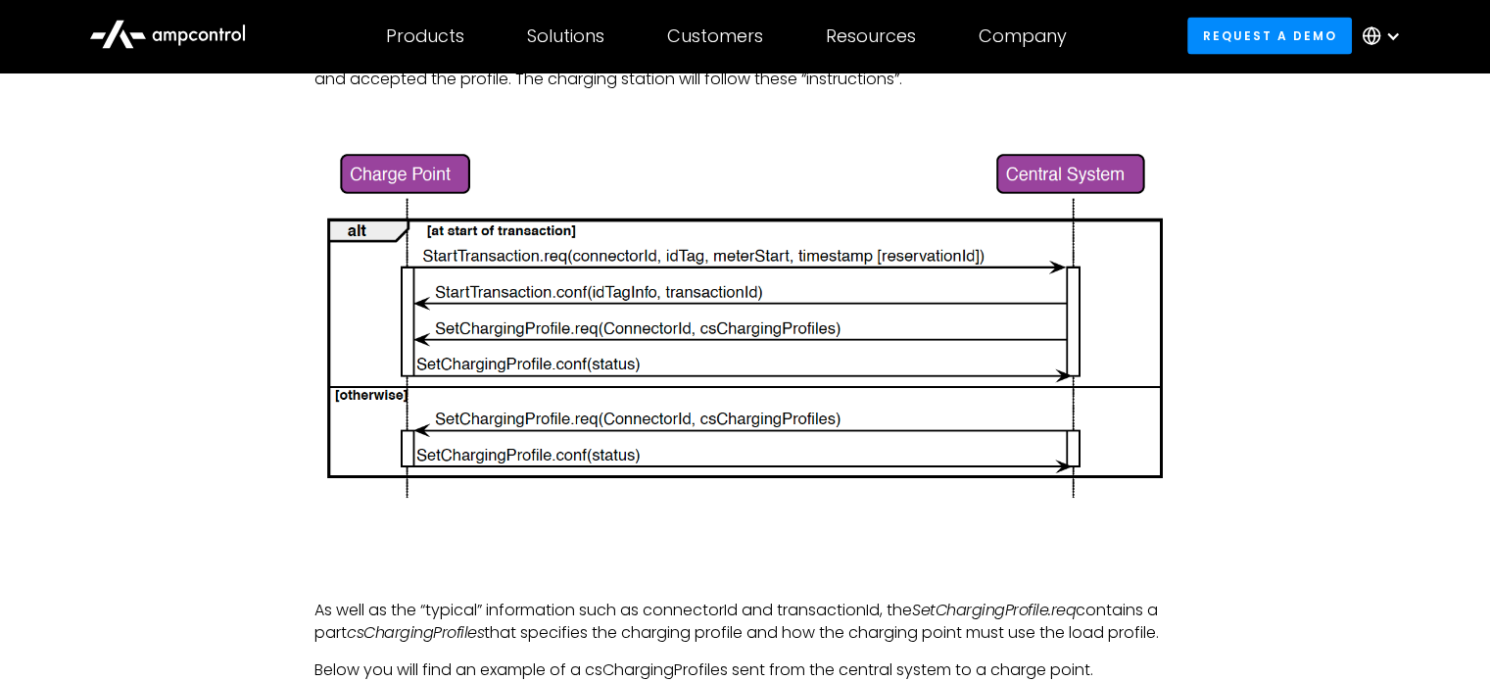  Describe the element at coordinates (1270, 35) in the screenshot. I see `a: Request a demo` at that location.